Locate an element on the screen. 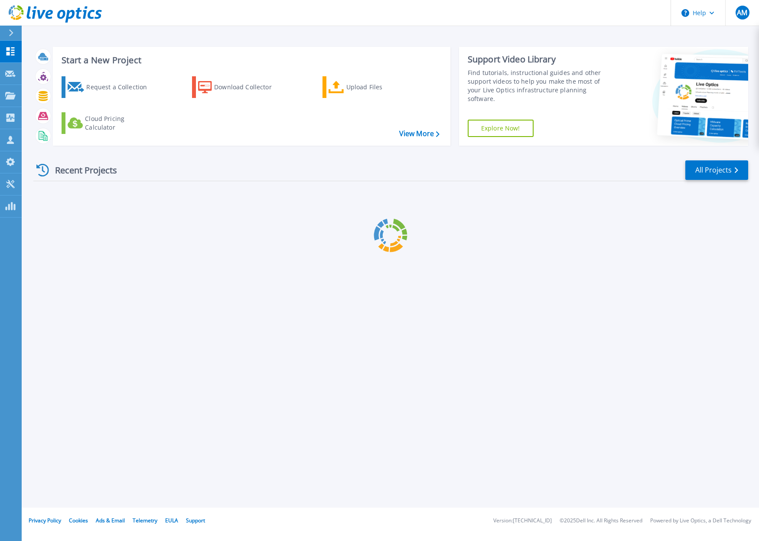 The height and width of the screenshot is (541, 759). a: Explore Now! is located at coordinates (500, 128).